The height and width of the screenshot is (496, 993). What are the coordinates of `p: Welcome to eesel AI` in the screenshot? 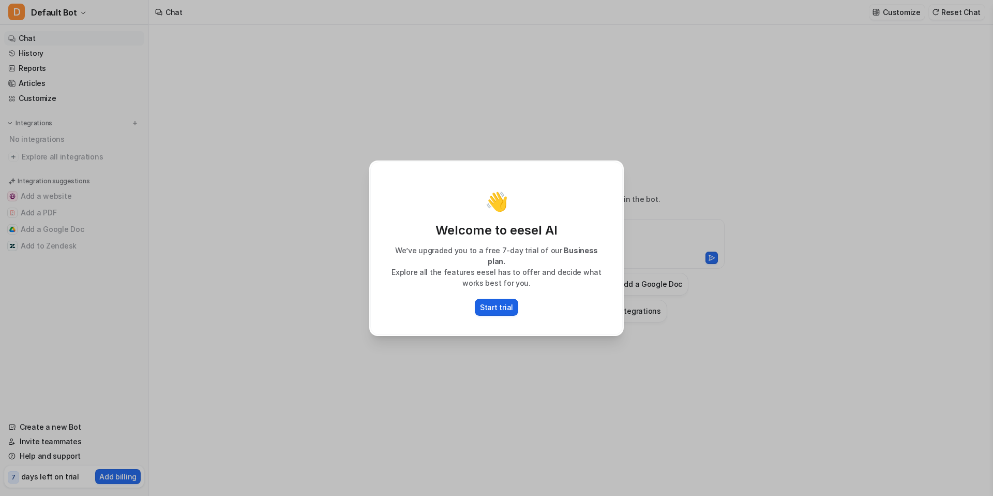 It's located at (497, 230).